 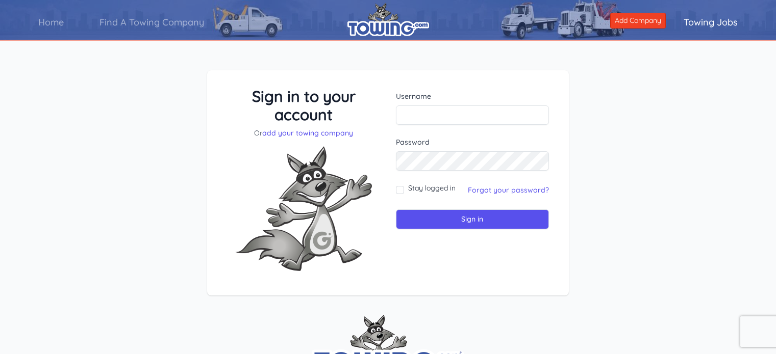 What do you see at coordinates (51, 22) in the screenshot?
I see `a: Home` at bounding box center [51, 22].